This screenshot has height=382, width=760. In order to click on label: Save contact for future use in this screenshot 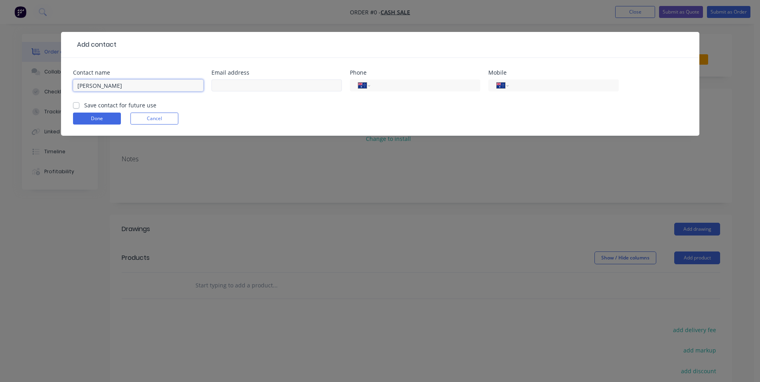, I will do `click(120, 105)`.